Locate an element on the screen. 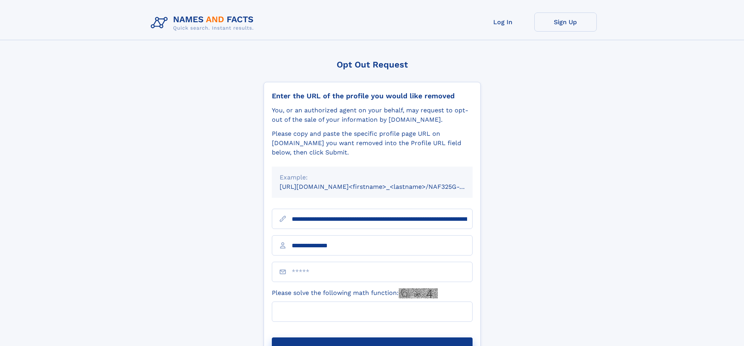  div: You, or an authorized agent on your behalf, may request to opt-out of the sale of your informatio... is located at coordinates (372, 115).